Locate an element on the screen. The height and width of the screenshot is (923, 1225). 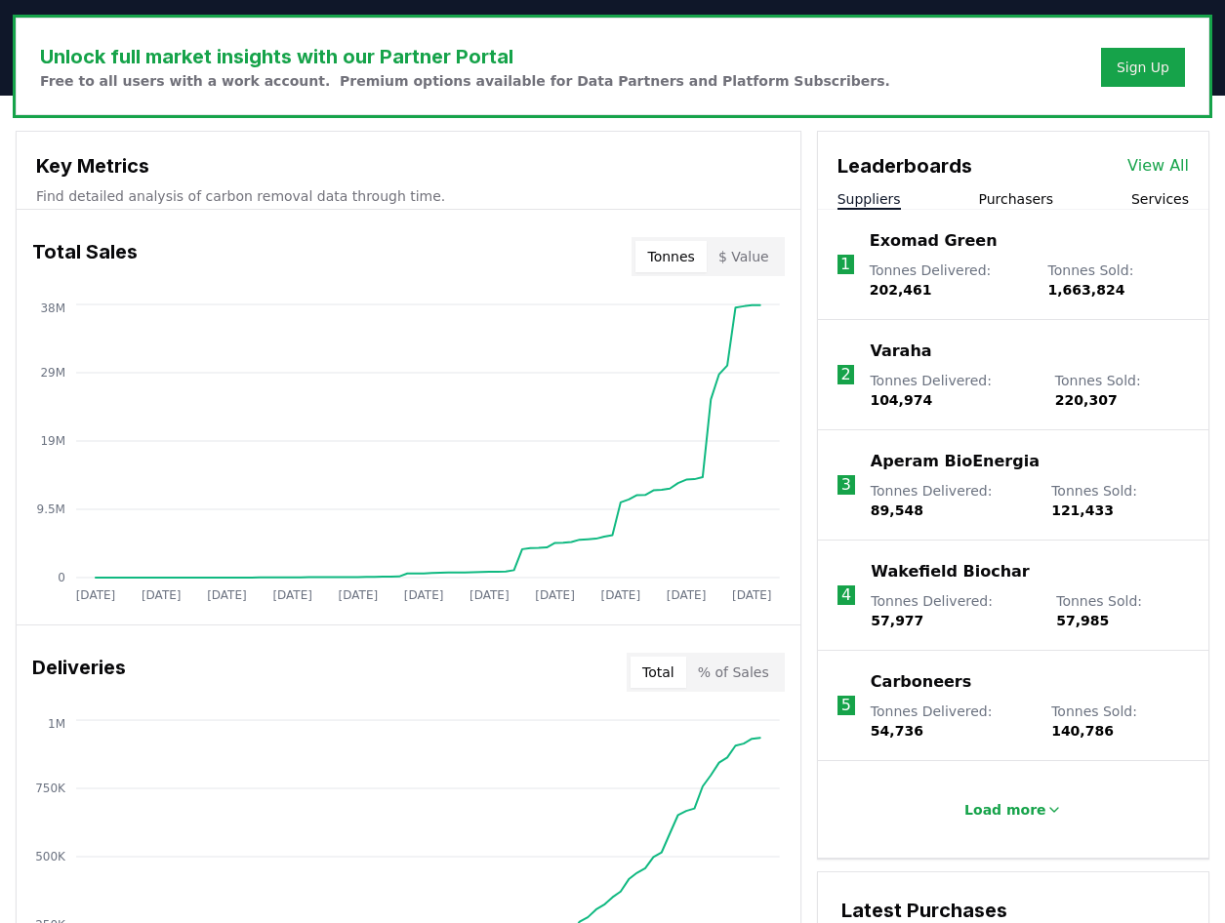
p: 5 is located at coordinates (846, 705).